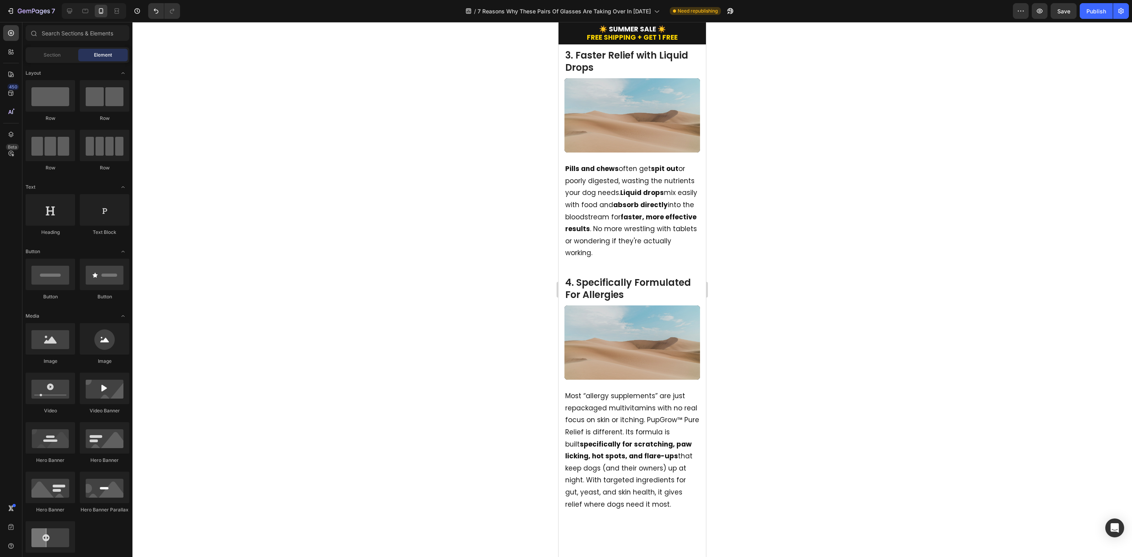  I want to click on span: Section, so click(52, 55).